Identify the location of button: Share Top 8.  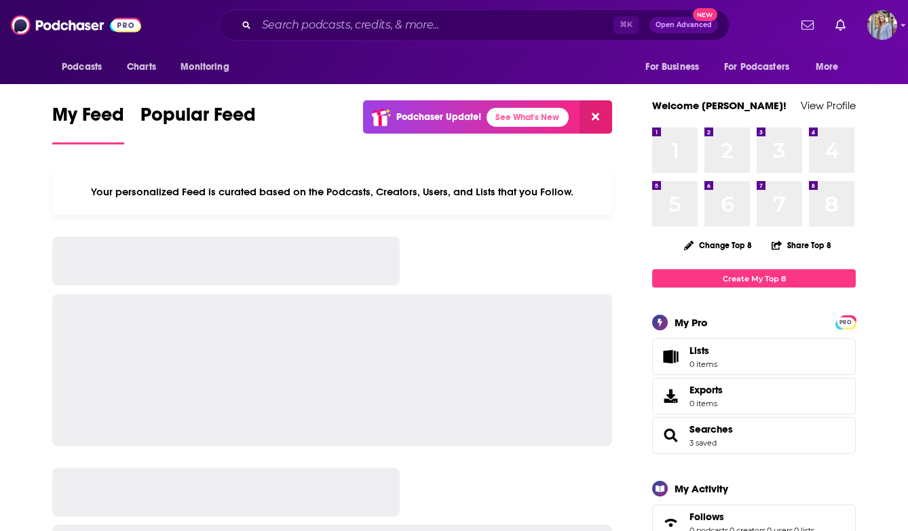
(801, 245).